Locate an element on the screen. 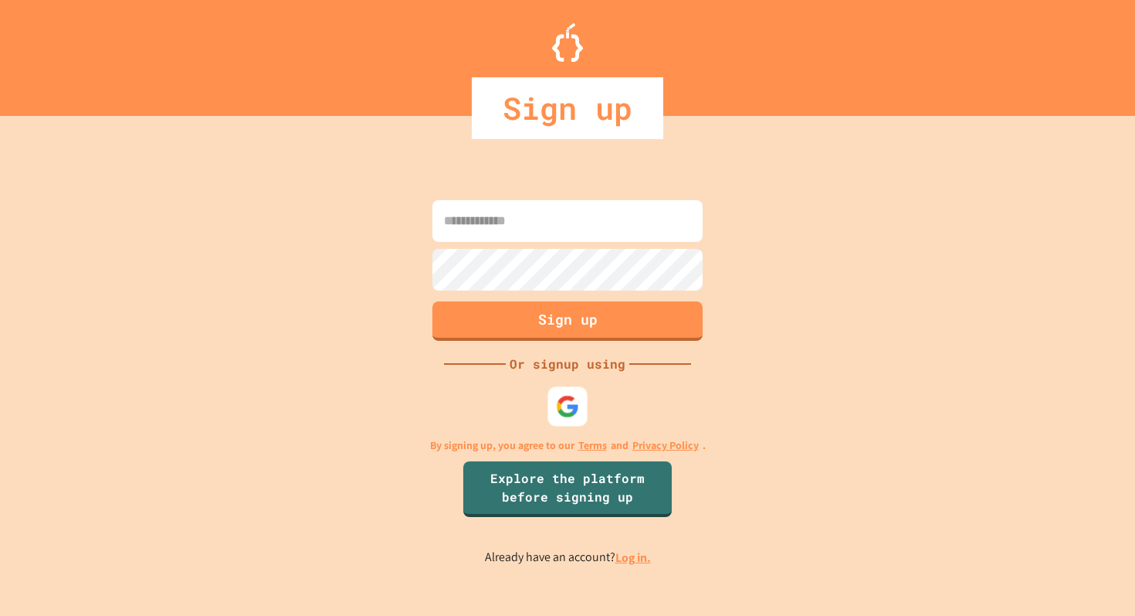  a: Log in. is located at coordinates (633, 557).